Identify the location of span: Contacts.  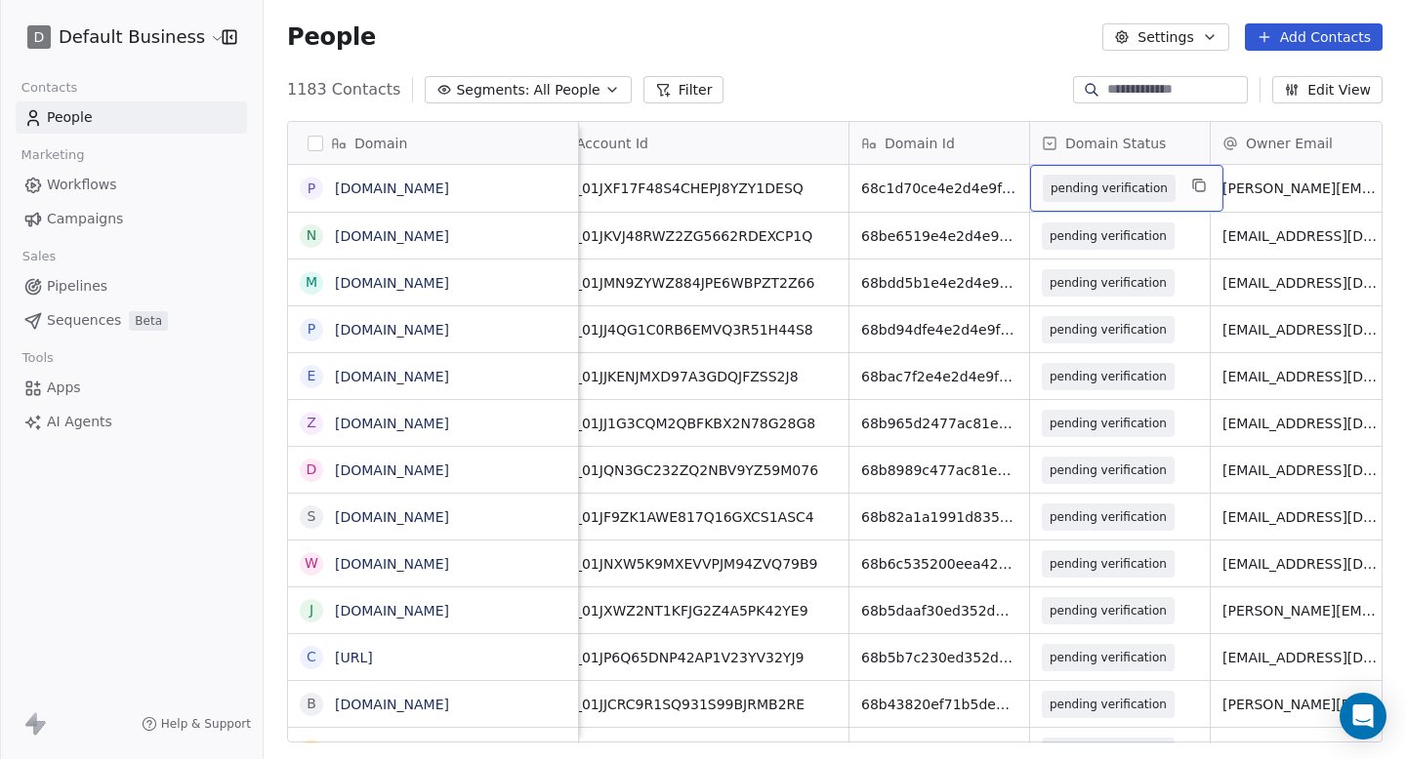
(49, 88).